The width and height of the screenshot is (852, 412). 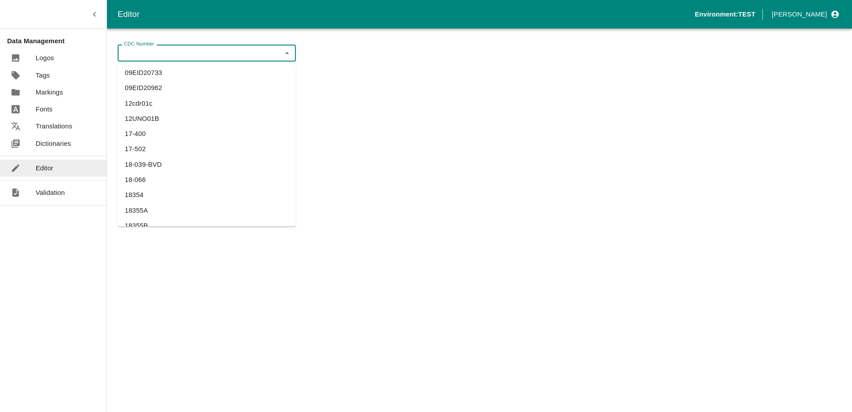 I want to click on li: 12cdr01c, so click(x=207, y=103).